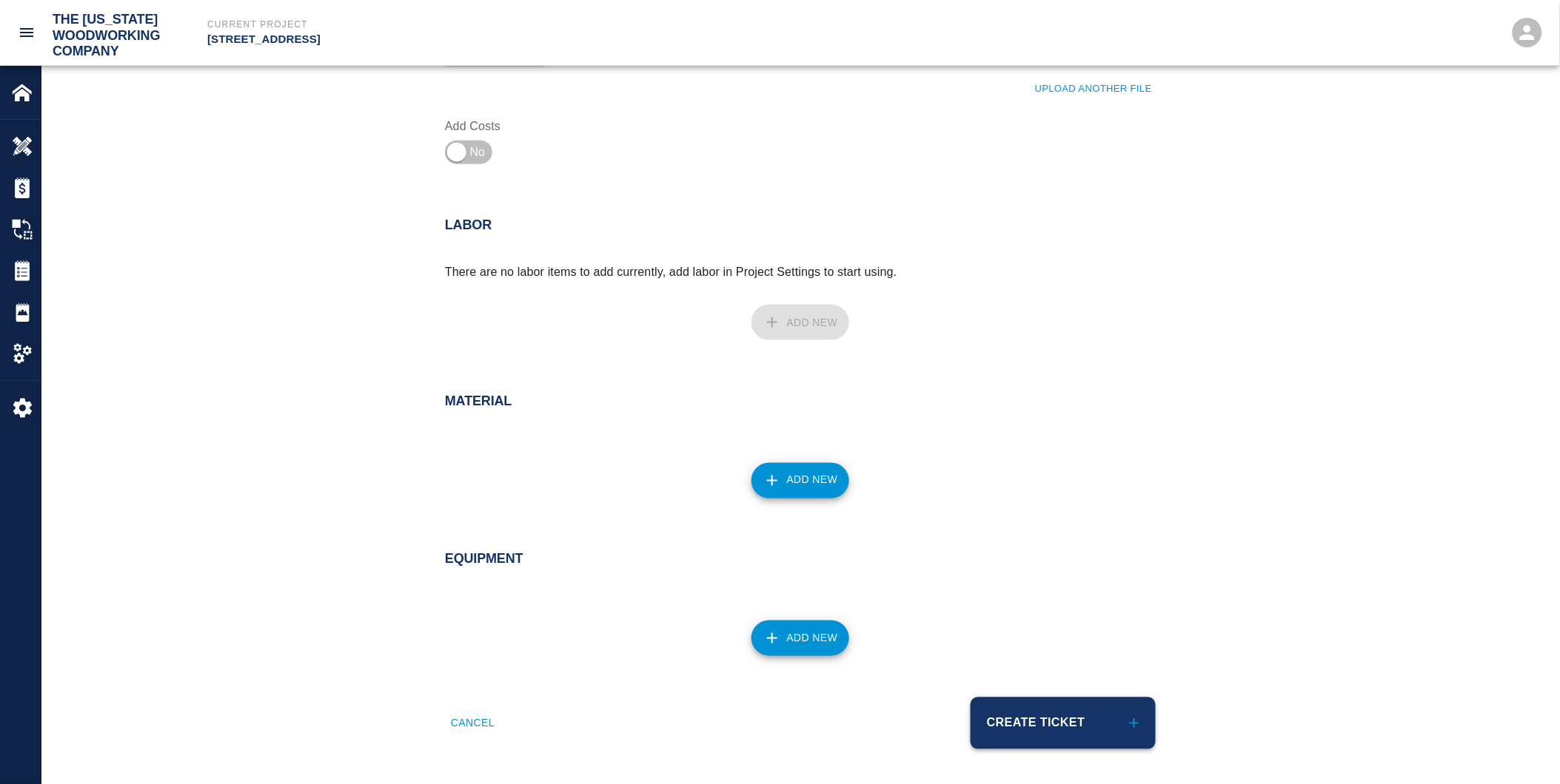 The height and width of the screenshot is (784, 1560). What do you see at coordinates (1527, 33) in the screenshot?
I see `button: open` at bounding box center [1527, 33].